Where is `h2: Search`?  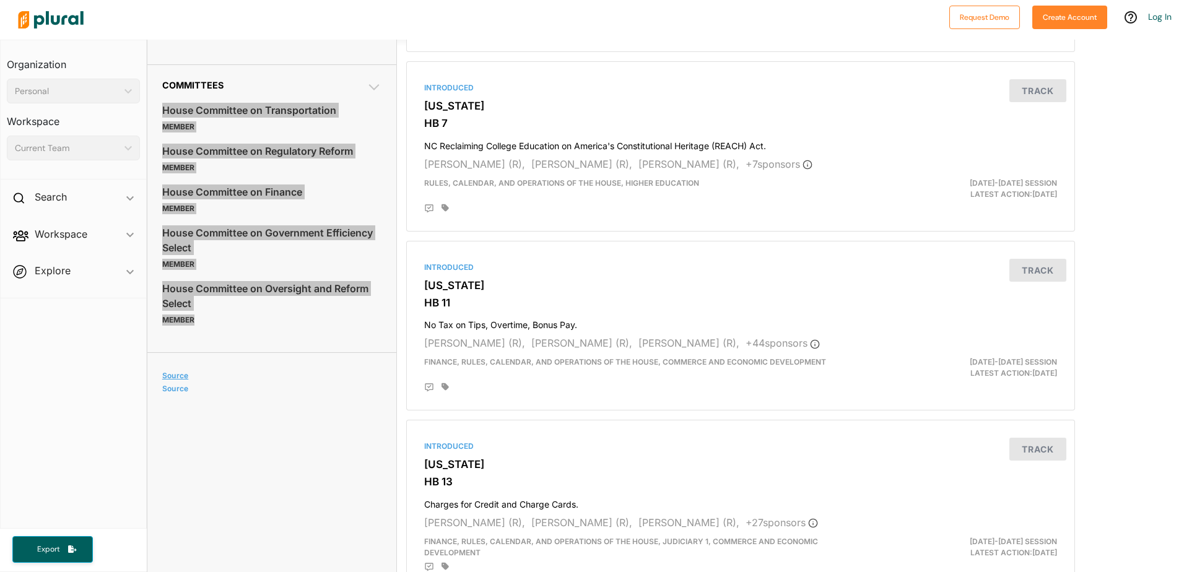 h2: Search is located at coordinates (51, 197).